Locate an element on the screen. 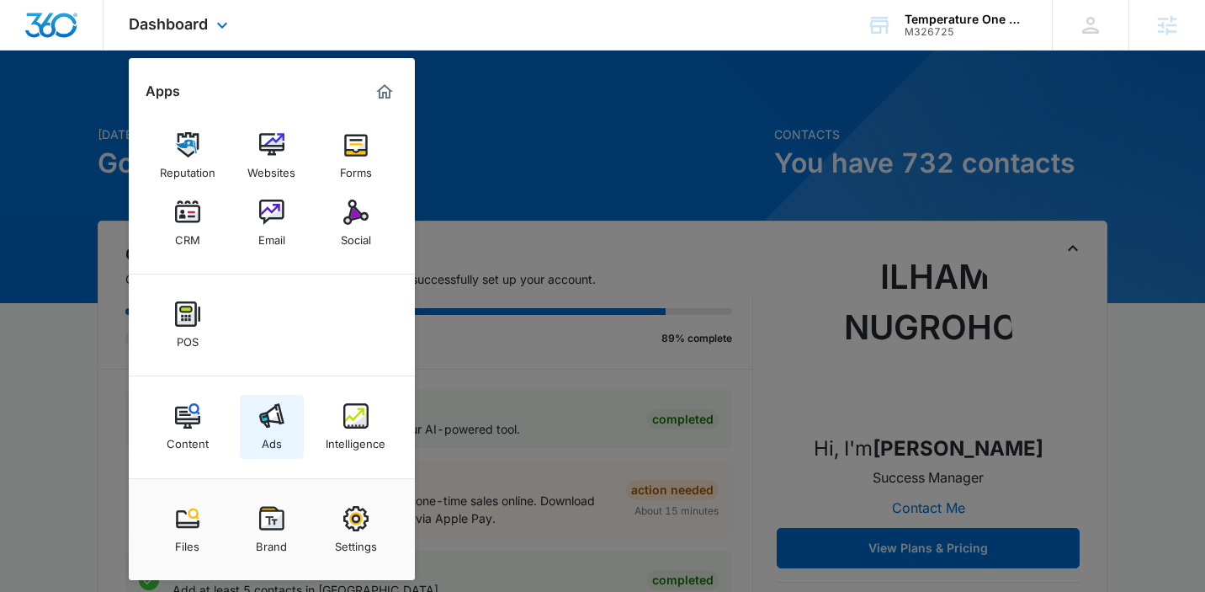  div: account id is located at coordinates (966, 32).